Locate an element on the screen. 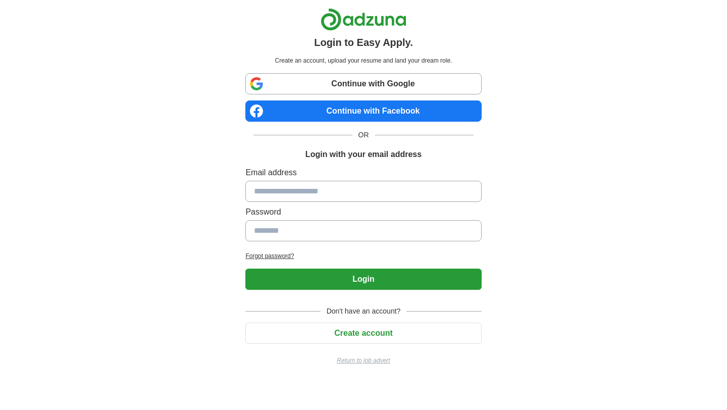 Image resolution: width=727 pixels, height=410 pixels. a: Continue with Google is located at coordinates (363, 84).